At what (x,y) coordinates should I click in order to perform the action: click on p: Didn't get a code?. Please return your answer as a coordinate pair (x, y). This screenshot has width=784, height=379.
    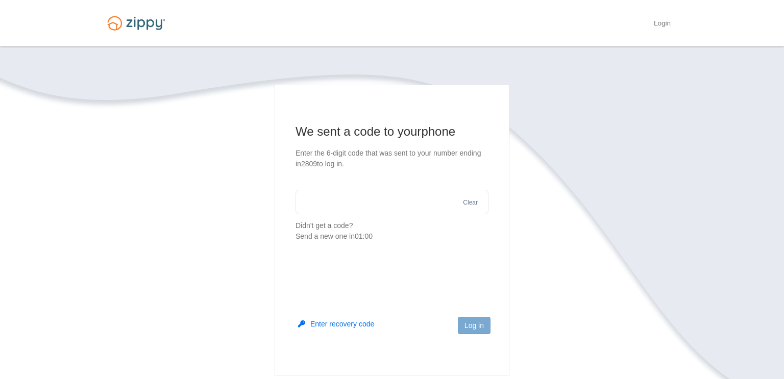
    Looking at the image, I should click on (392, 231).